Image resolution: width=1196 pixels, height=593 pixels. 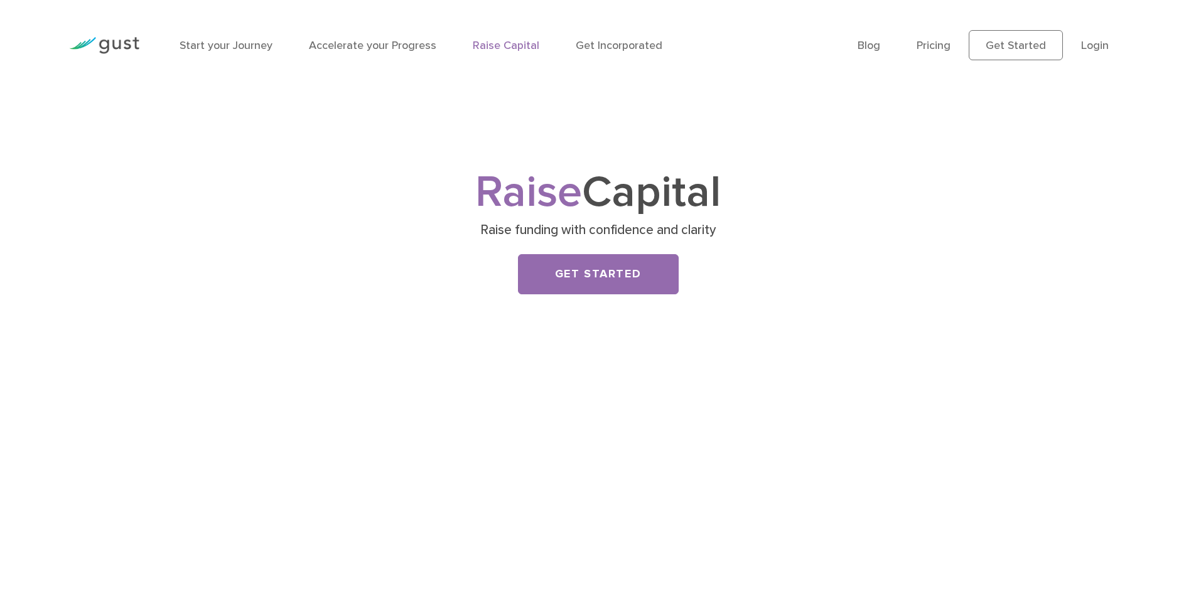 I want to click on a: Get Incorporated, so click(x=619, y=45).